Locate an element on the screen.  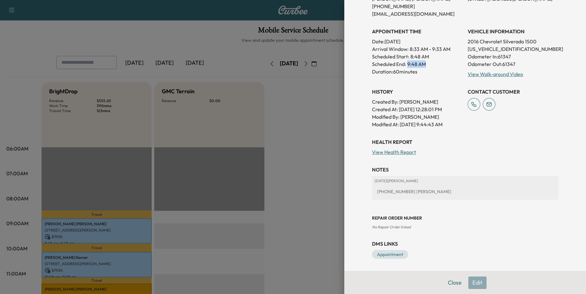
h3: DMS Links is located at coordinates (465, 244).